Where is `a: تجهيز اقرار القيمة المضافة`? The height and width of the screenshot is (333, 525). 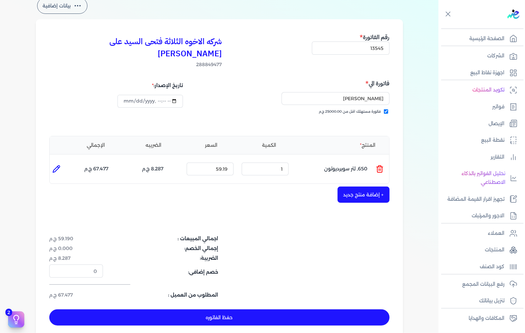
a: تجهيز اقرار القيمة المضافة is located at coordinates (480, 200).